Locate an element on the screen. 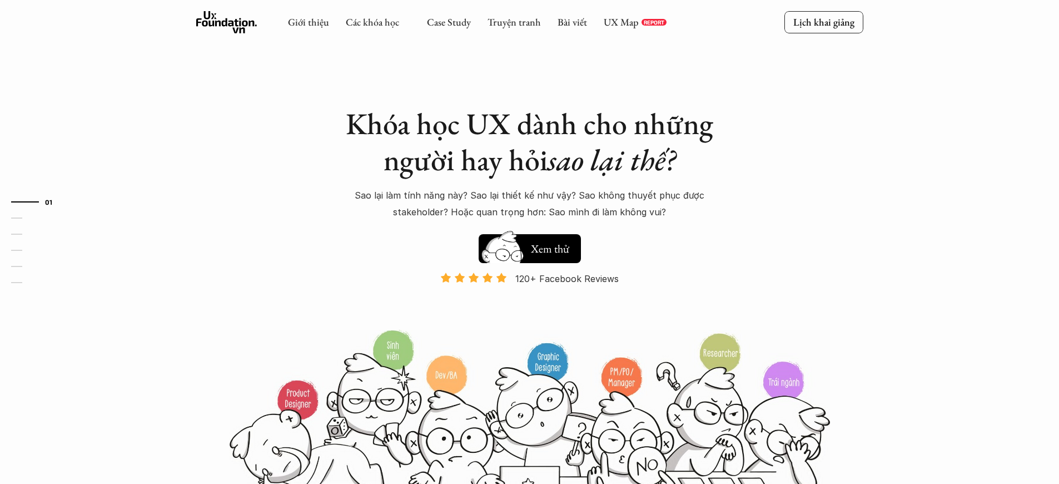 The width and height of the screenshot is (1059, 484). a: Truyện tranh is located at coordinates (514, 22).